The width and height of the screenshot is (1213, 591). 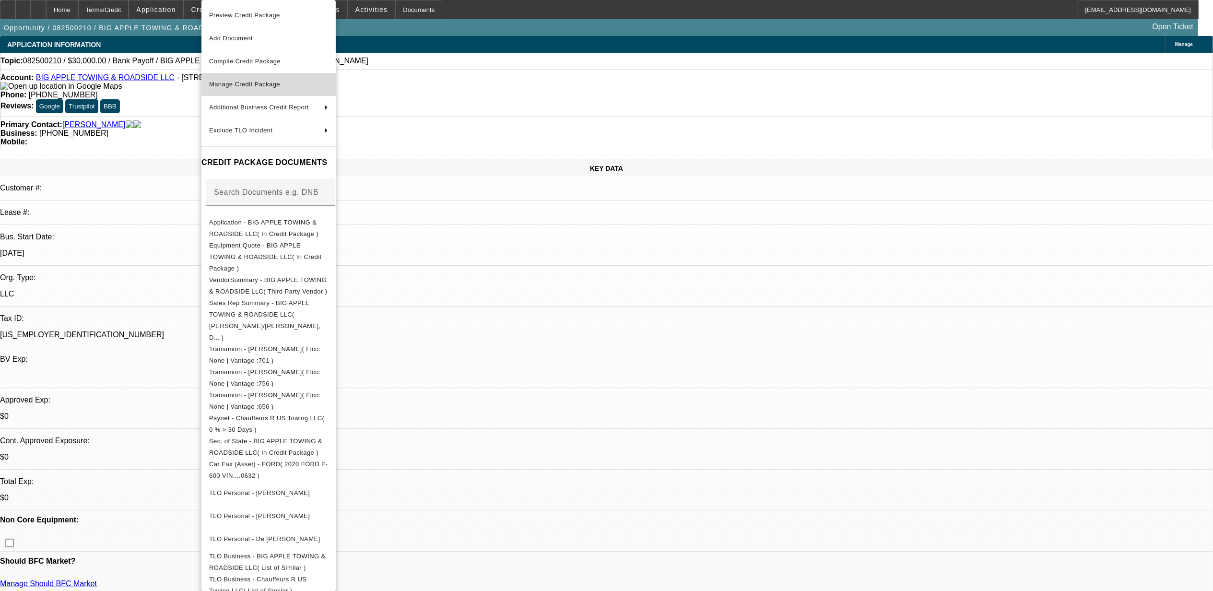 What do you see at coordinates (269, 516) in the screenshot?
I see `button: TLO Personal - Suncar, Travis` at bounding box center [269, 516].